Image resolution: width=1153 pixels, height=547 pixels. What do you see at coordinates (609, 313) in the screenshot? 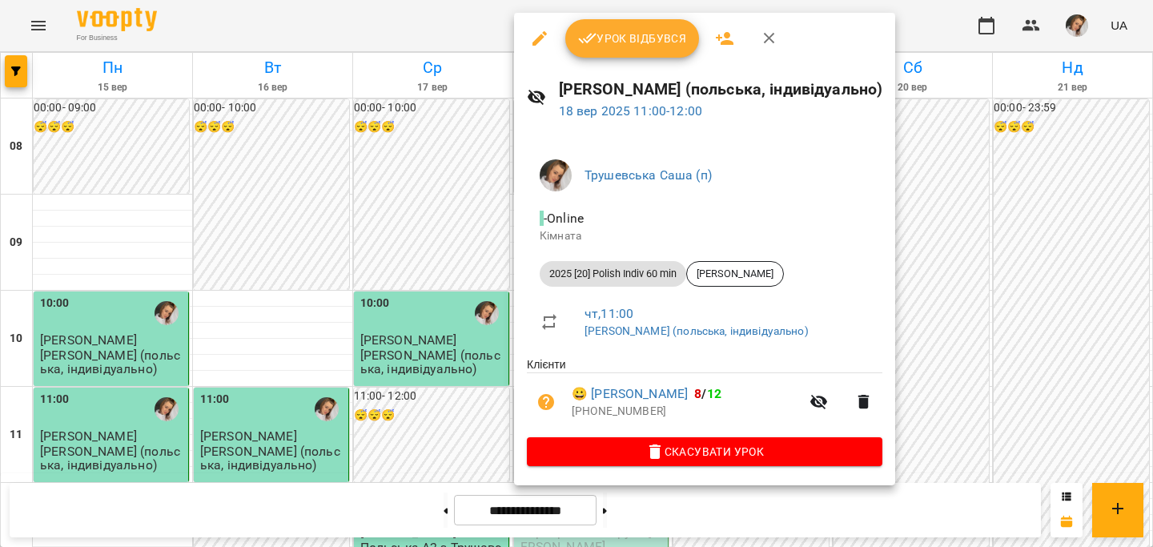
I see `a: чт , 11:00` at bounding box center [609, 313].